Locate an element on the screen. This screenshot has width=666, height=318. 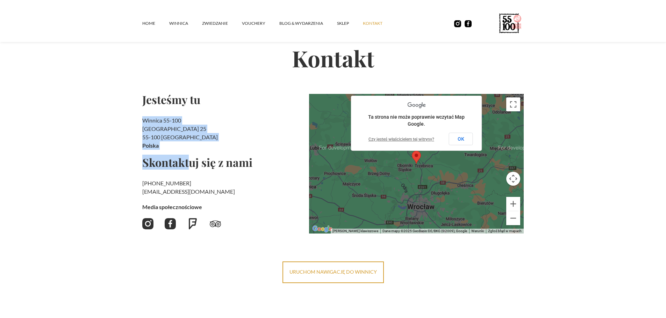
button: Pomniejsz is located at coordinates (513, 218).